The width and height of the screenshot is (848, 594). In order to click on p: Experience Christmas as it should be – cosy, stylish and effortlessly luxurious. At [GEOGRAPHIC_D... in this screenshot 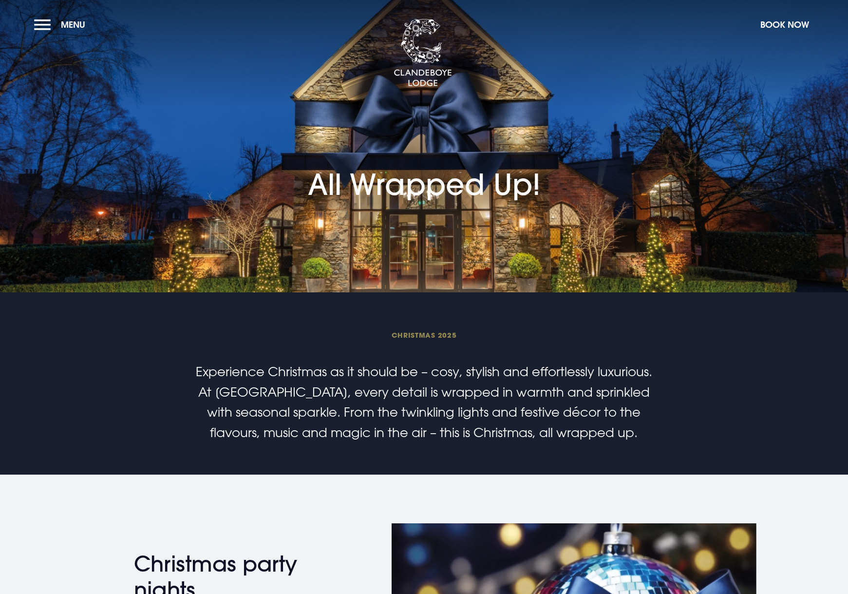, I will do `click(424, 402)`.